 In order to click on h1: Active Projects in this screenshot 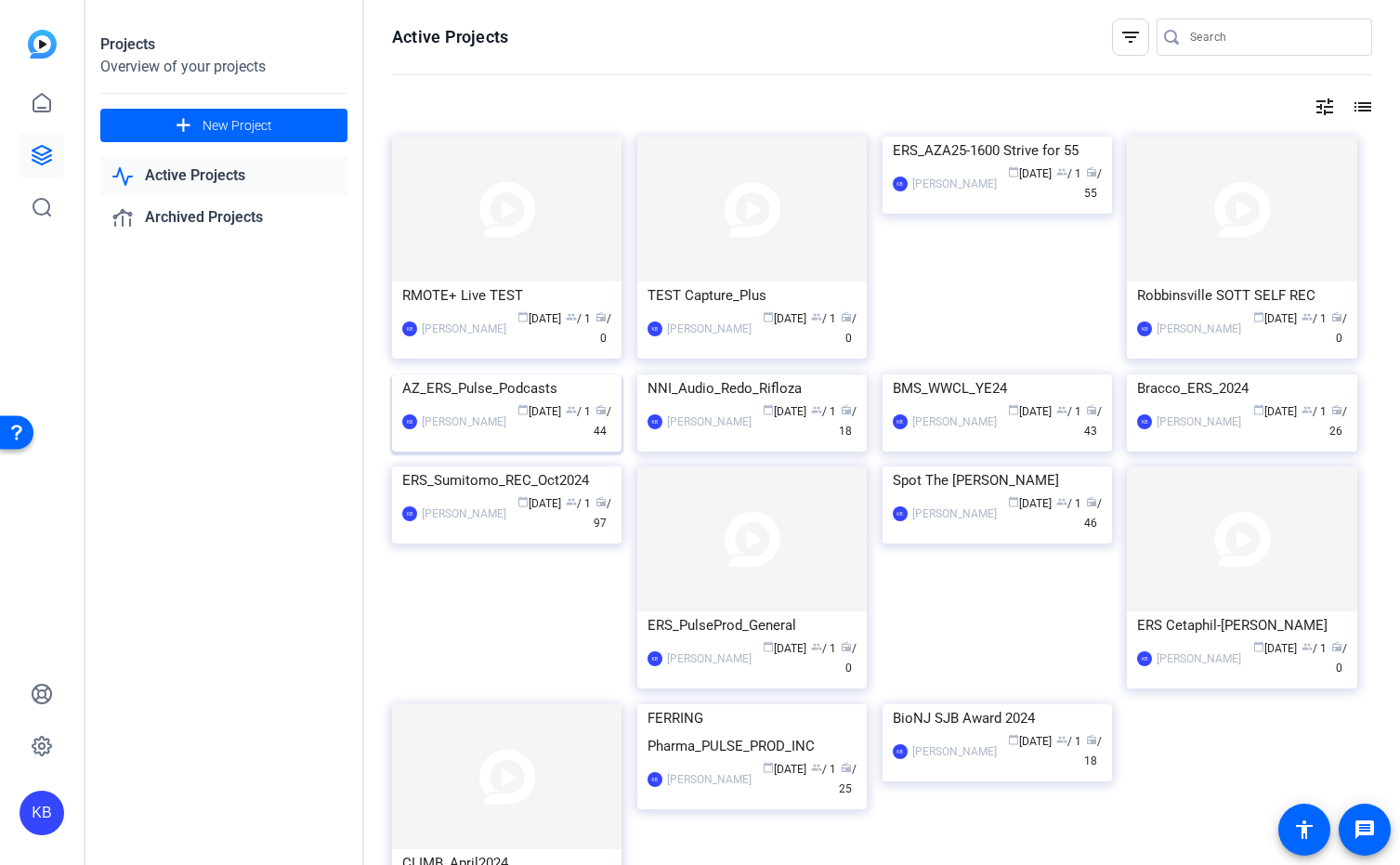, I will do `click(450, 37)`.